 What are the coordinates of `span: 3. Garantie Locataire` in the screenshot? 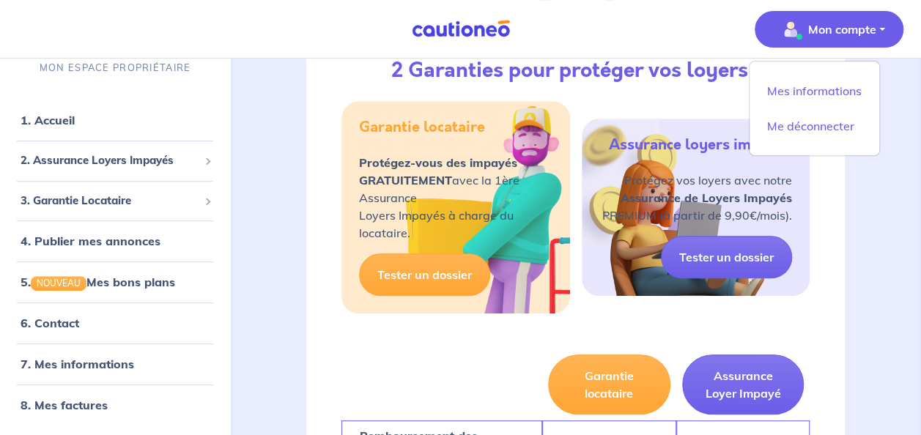 It's located at (109, 201).